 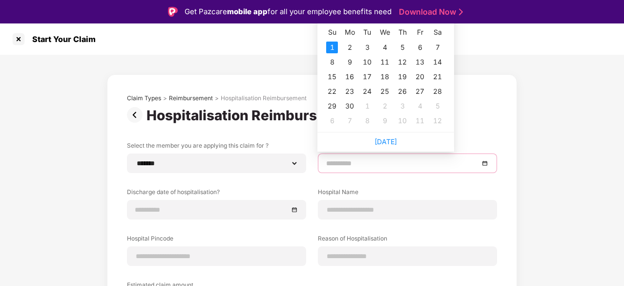 I want to click on div: Claim Types, so click(x=144, y=98).